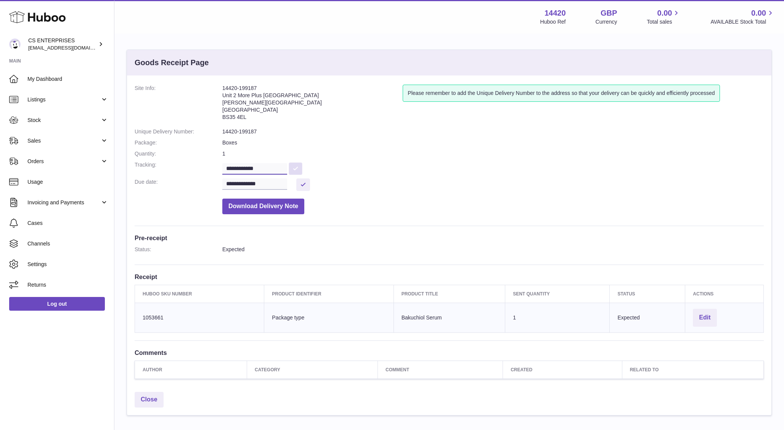 This screenshot has width=784, height=430. Describe the element at coordinates (312, 370) in the screenshot. I see `th: Category` at that location.